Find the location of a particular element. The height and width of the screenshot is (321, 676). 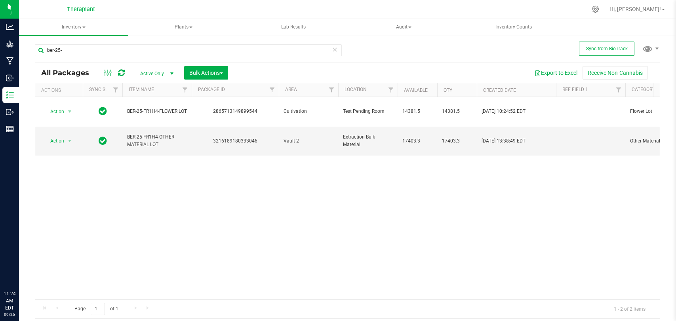

span: All Packages is located at coordinates (69, 73).